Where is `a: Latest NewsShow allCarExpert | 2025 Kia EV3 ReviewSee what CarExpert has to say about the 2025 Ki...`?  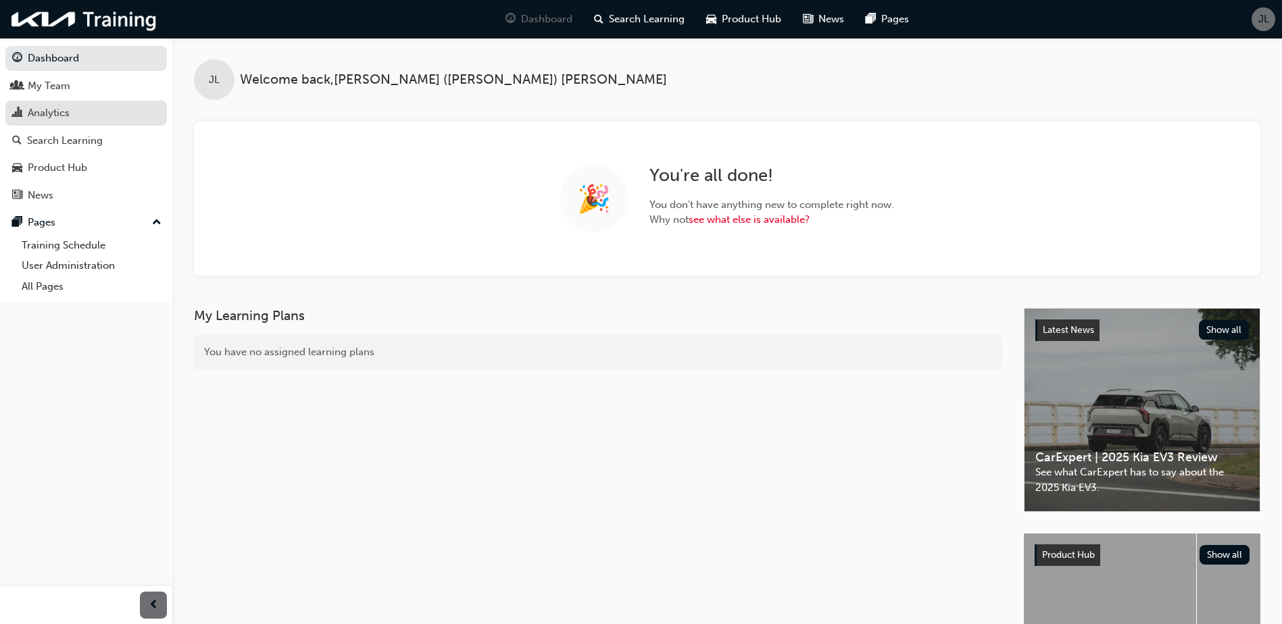
a: Latest NewsShow allCarExpert | 2025 Kia EV3 ReviewSee what CarExpert has to say about the 2025 Ki... is located at coordinates (1142, 410).